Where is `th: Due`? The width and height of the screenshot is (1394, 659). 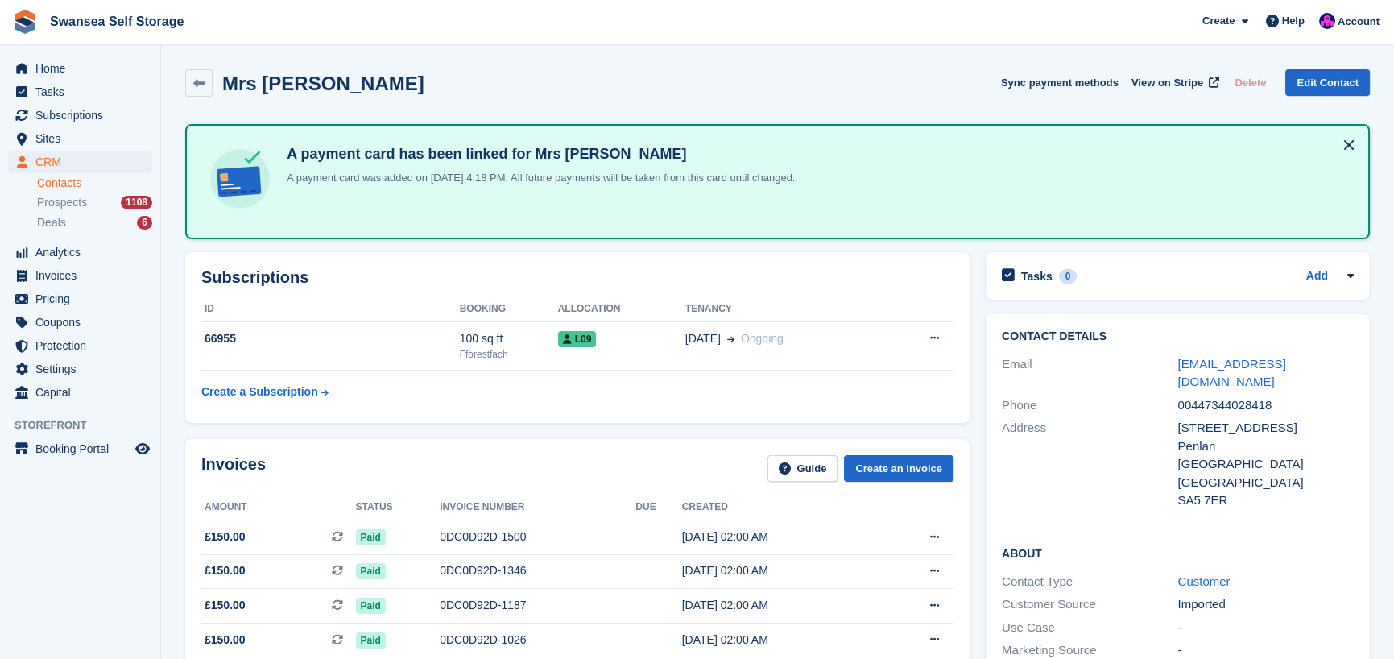
th: Due is located at coordinates (658, 508).